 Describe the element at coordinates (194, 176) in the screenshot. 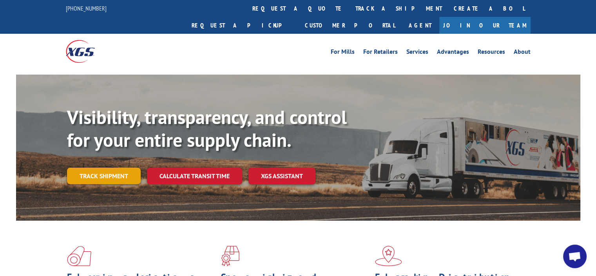

I see `a: Calculate transit time` at that location.